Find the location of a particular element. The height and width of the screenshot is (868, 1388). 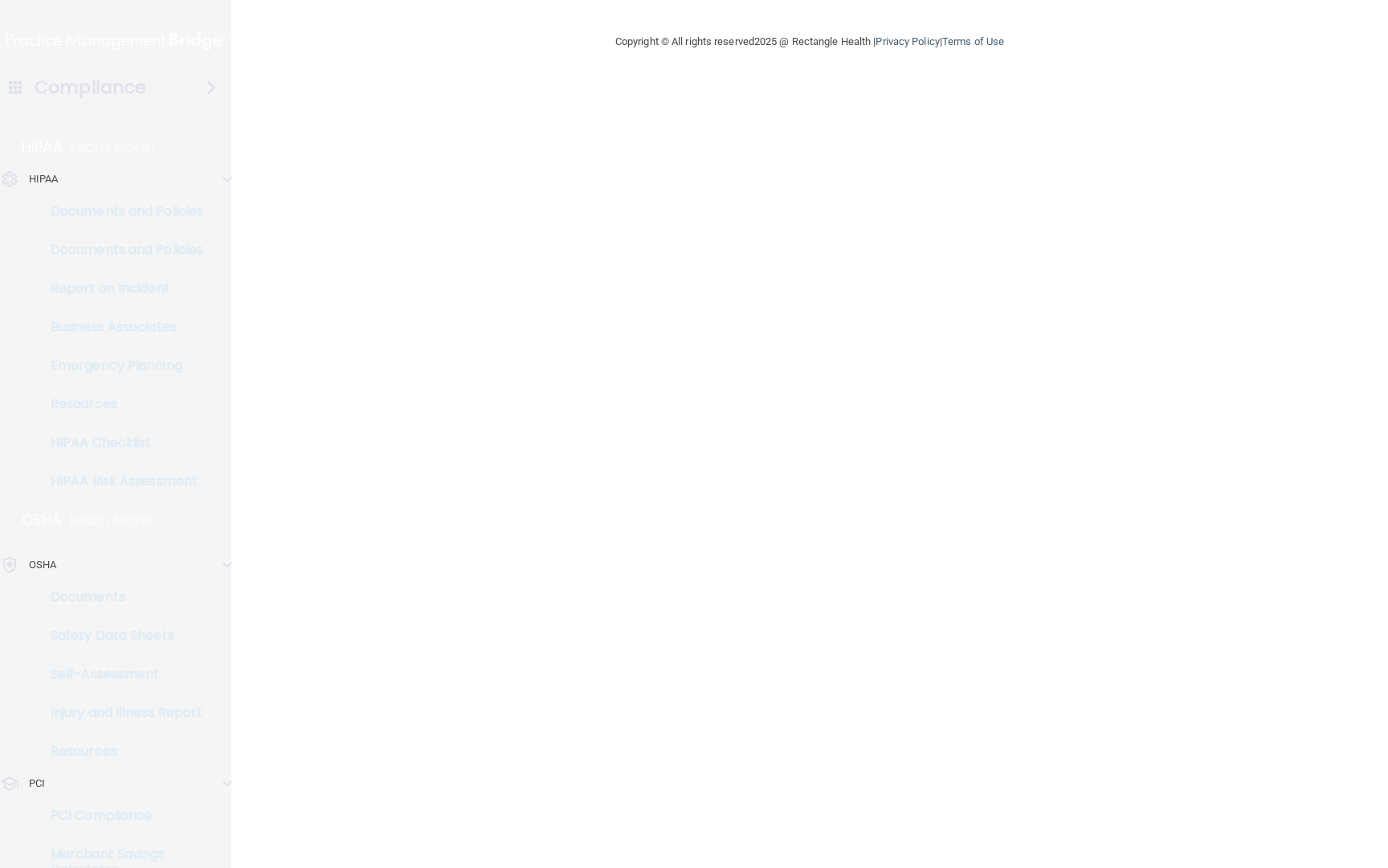

p: Business Associates is located at coordinates (120, 327).